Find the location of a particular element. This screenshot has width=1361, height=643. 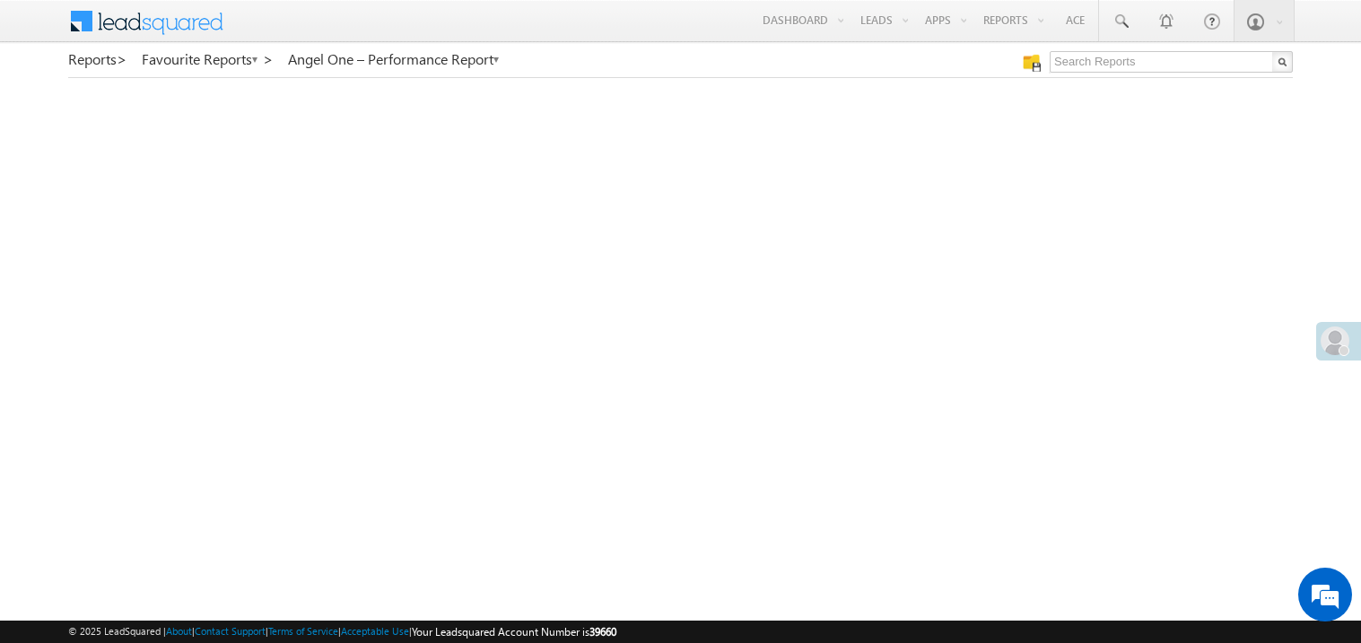

a: Angel One – Performance Report is located at coordinates (394, 59).